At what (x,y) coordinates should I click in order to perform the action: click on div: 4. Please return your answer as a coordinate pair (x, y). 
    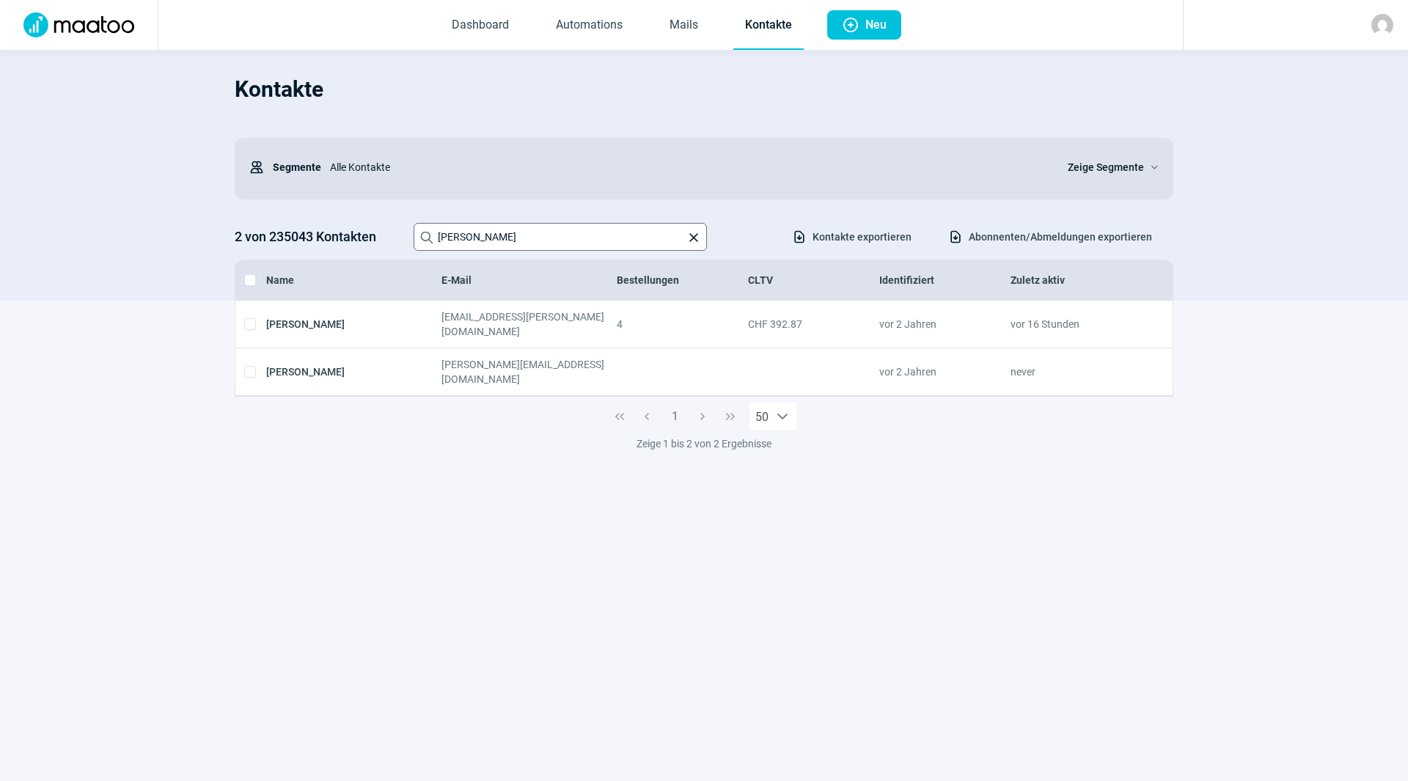
    Looking at the image, I should click on (682, 324).